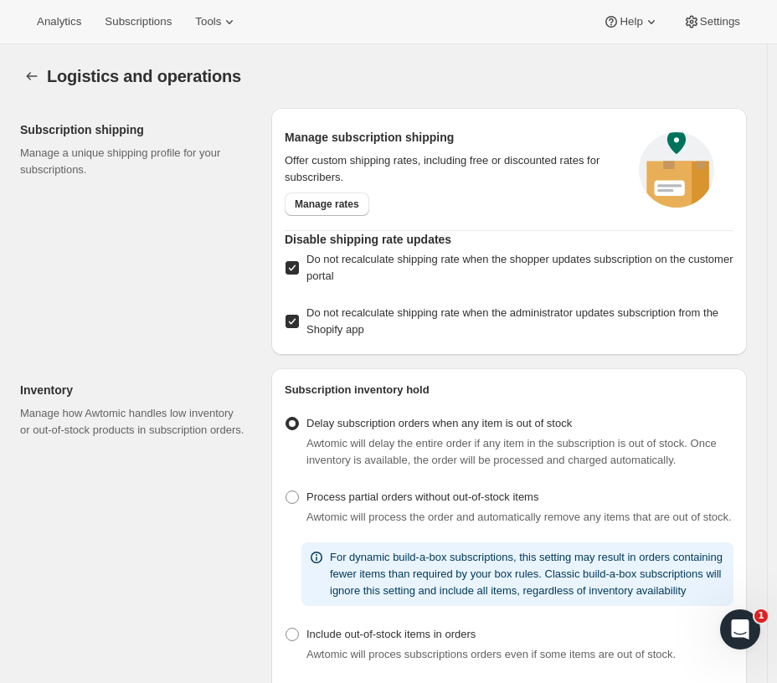 Image resolution: width=777 pixels, height=683 pixels. I want to click on h2: Manage subscription shipping, so click(452, 137).